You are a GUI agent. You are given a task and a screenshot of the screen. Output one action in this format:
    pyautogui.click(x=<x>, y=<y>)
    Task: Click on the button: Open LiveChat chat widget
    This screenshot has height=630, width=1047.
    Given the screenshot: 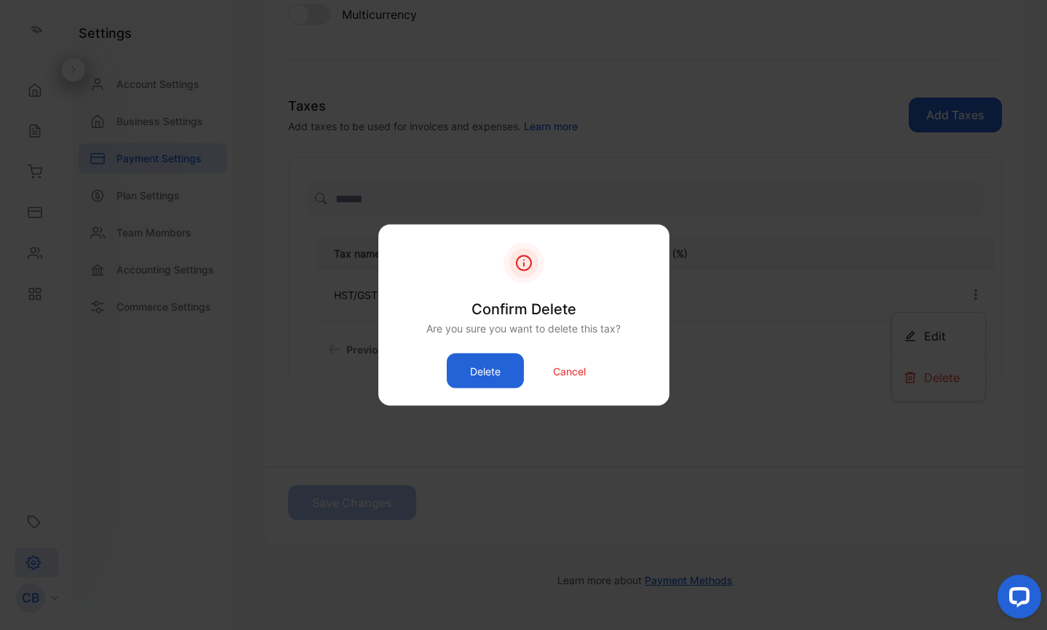 What is the action you would take?
    pyautogui.click(x=33, y=28)
    